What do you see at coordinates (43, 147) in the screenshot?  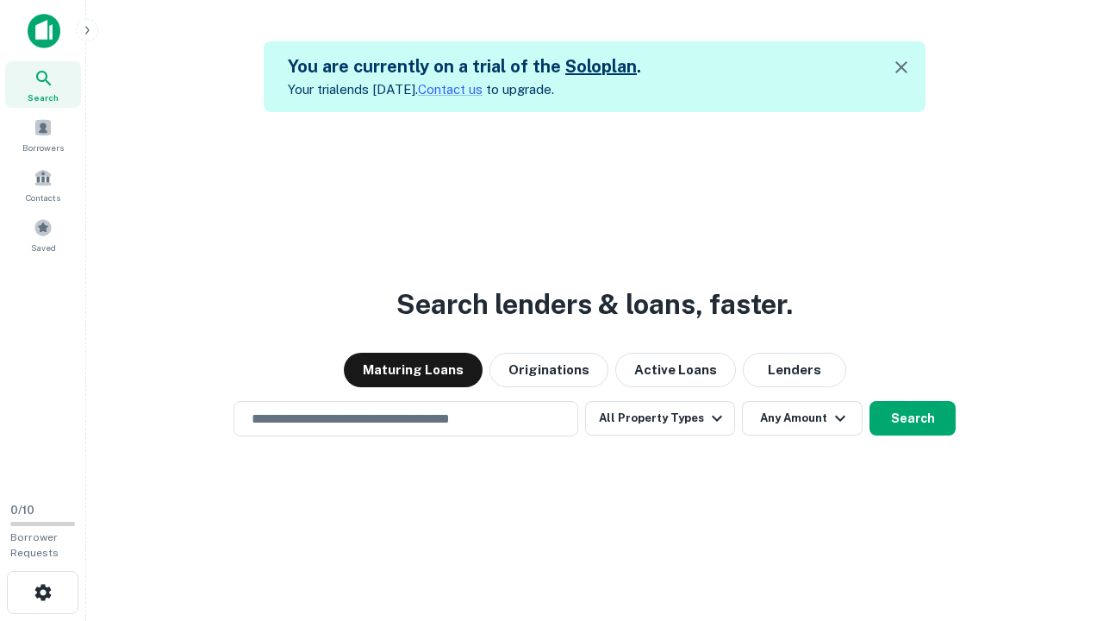 I see `span: Borrowers` at bounding box center [43, 147].